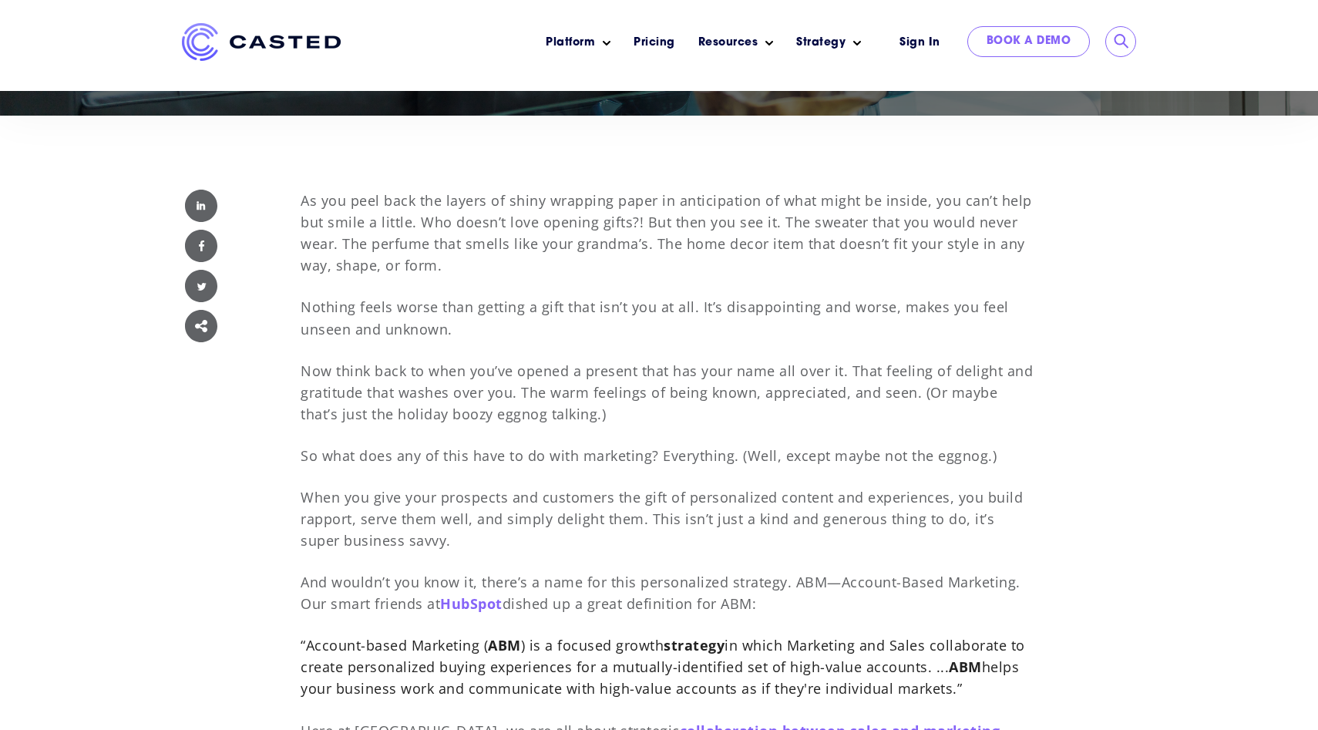  I want to click on span: strategy, so click(694, 645).